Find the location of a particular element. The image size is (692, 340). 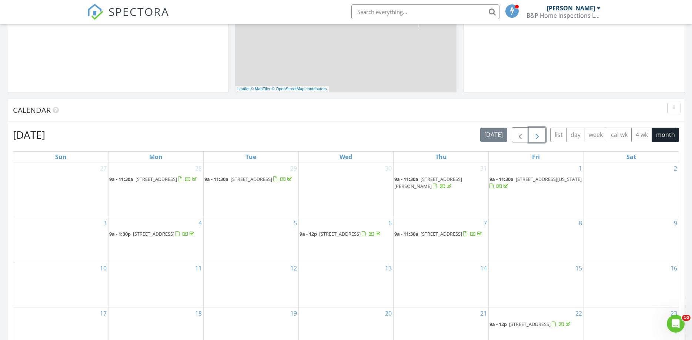

button: week is located at coordinates (596, 135).